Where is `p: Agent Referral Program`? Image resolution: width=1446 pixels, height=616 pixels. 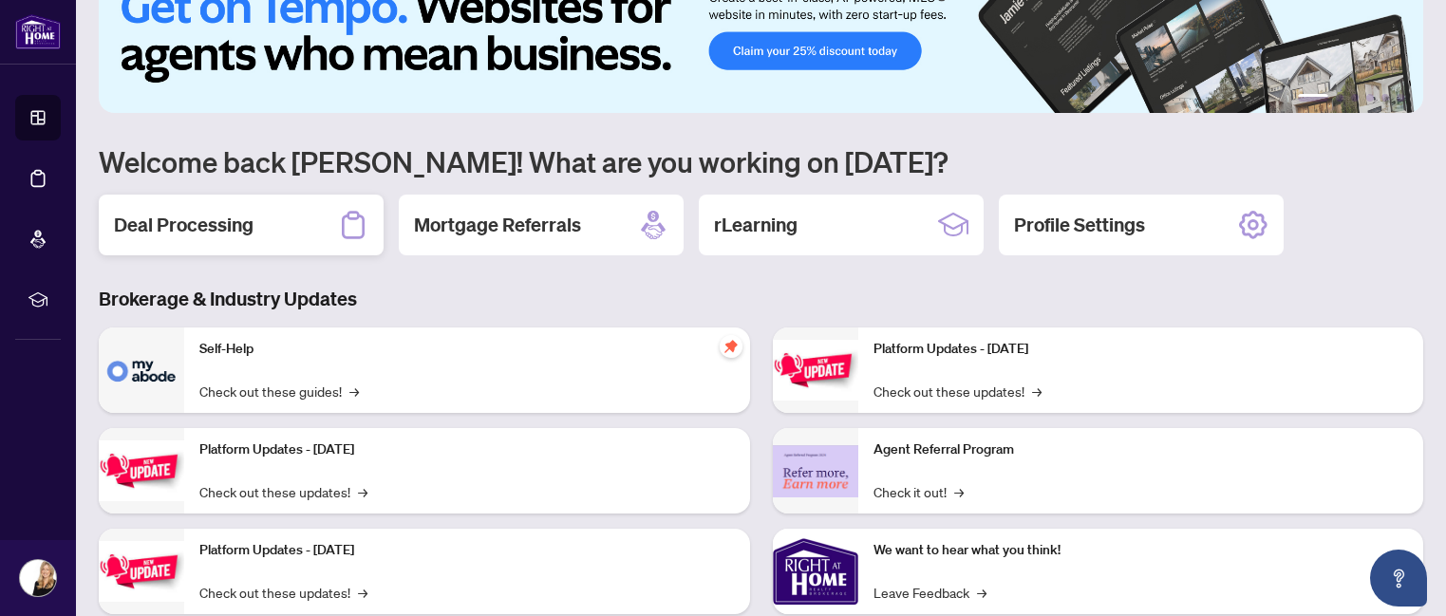
p: Agent Referral Program is located at coordinates (1141, 450).